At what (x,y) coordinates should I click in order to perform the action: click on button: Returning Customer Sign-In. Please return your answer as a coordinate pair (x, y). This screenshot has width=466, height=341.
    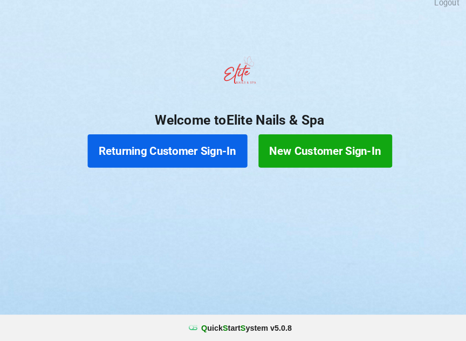
    Looking at the image, I should click on (163, 156).